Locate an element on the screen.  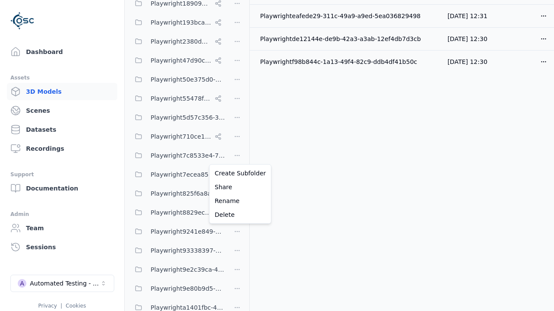
div: Rename is located at coordinates (240, 201).